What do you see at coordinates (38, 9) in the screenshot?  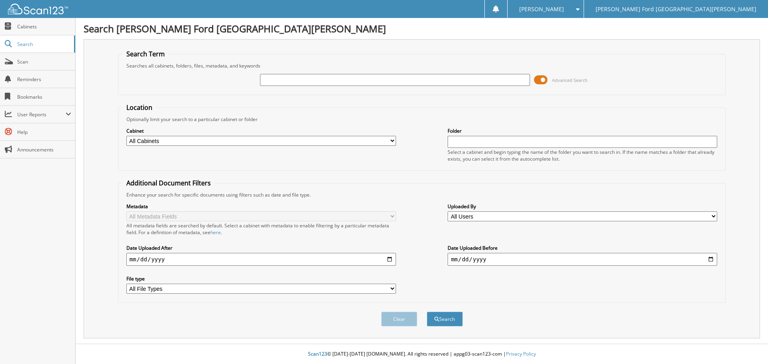 I see `img: scan123-logo-white.svg` at bounding box center [38, 9].